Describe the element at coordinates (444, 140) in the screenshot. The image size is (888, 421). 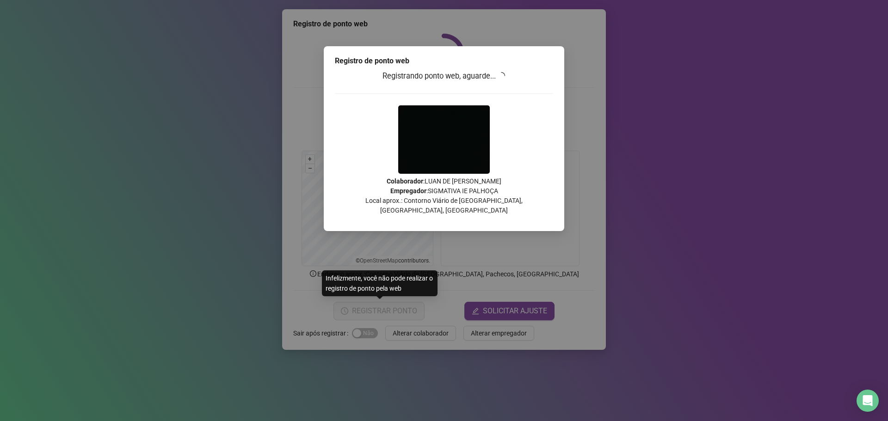
I see `img: Z` at that location.